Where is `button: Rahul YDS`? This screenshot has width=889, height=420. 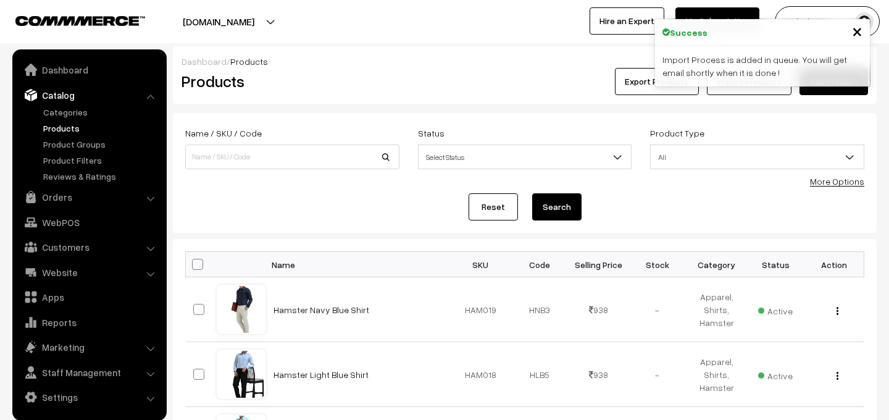
button: Rahul YDS is located at coordinates (827, 22).